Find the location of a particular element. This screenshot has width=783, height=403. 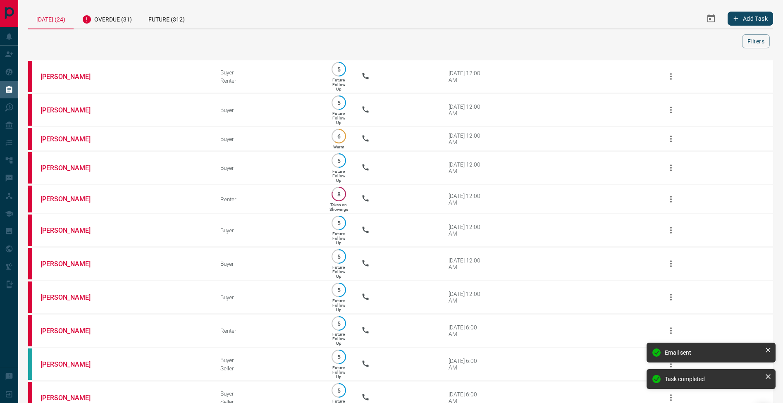

div: Overdue (31) is located at coordinates (107, 18).